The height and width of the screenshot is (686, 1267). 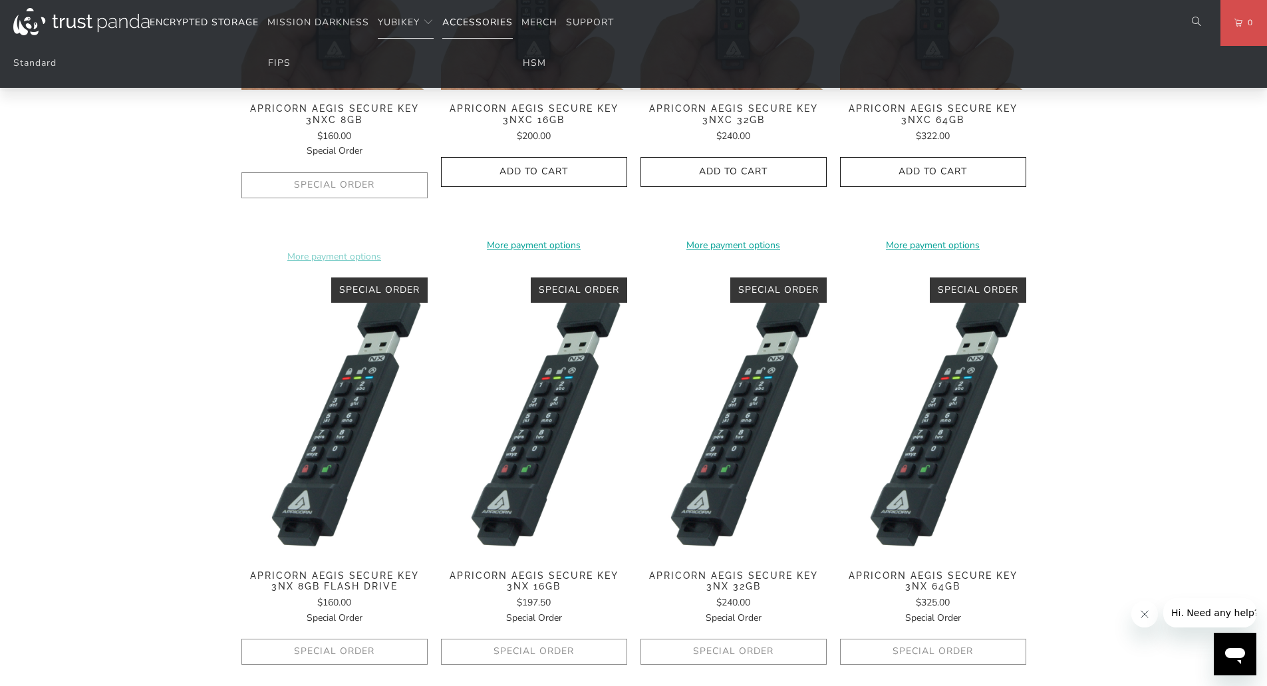 What do you see at coordinates (534, 123) in the screenshot?
I see `a: Apricorn Aegis Secure Key 3NXC 16GB $200.00` at bounding box center [534, 123].